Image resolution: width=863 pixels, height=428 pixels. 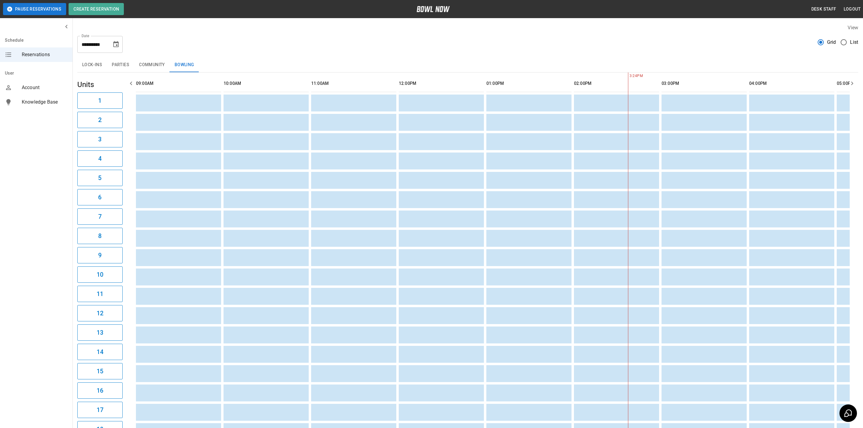 I want to click on span: Reservations, so click(x=45, y=55).